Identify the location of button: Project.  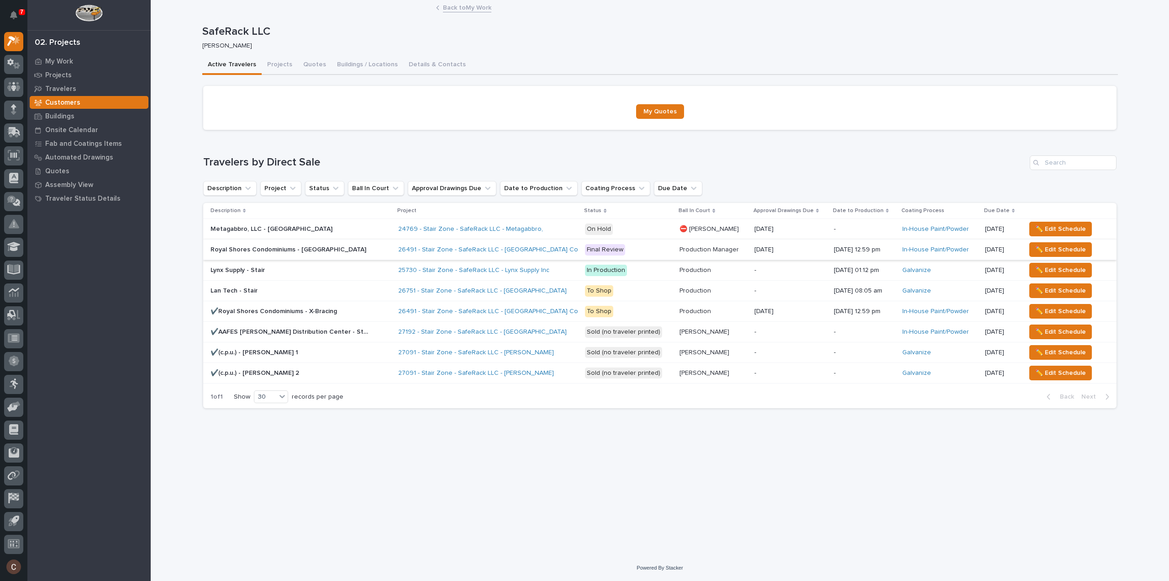
(281, 188).